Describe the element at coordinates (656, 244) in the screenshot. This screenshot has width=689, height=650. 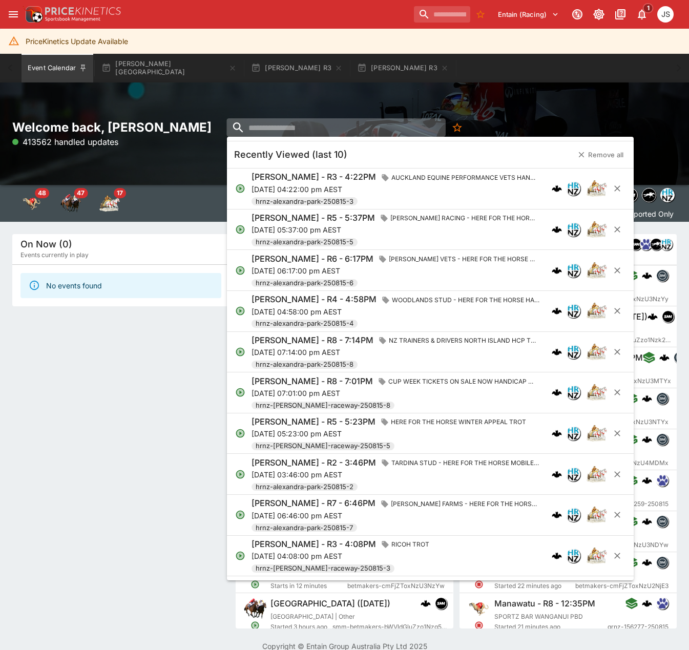
I see `img: nztr.png` at that location.